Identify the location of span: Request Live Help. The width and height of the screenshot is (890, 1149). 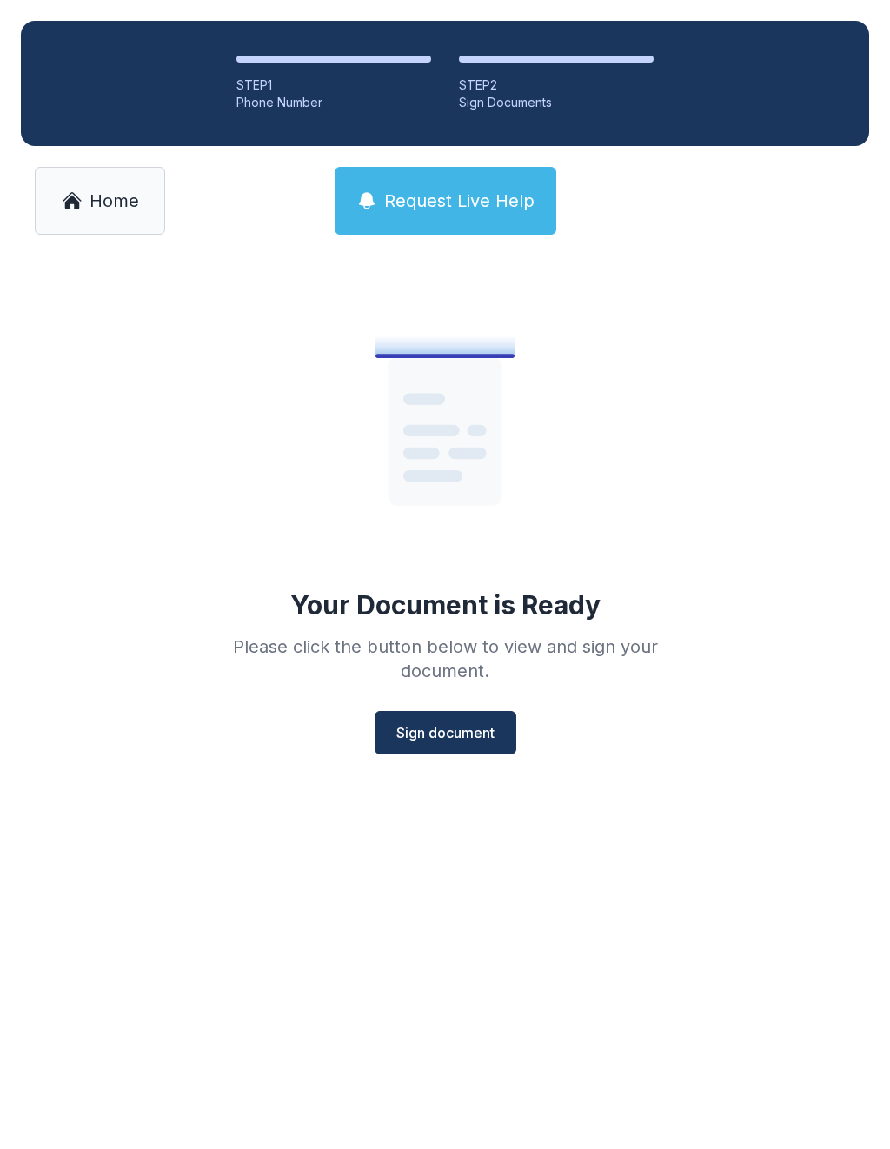
(459, 201).